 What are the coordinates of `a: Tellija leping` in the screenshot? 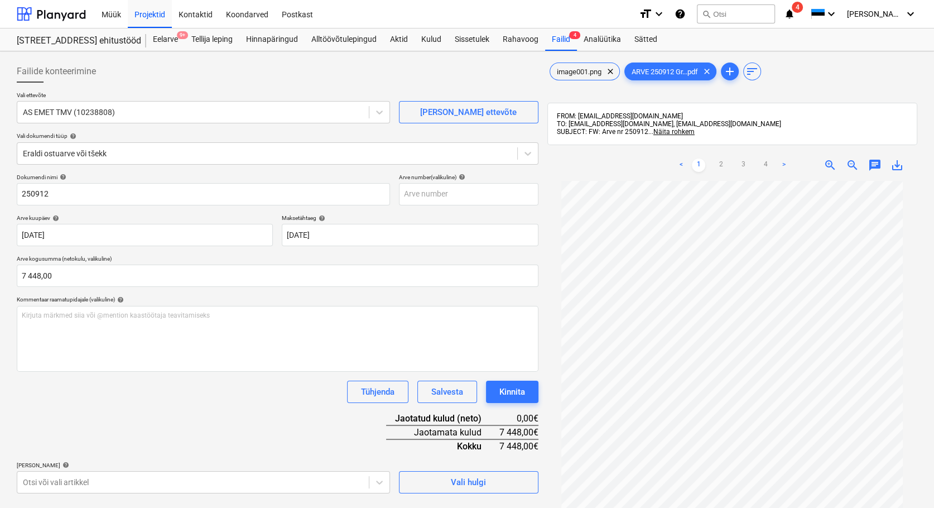 It's located at (212, 40).